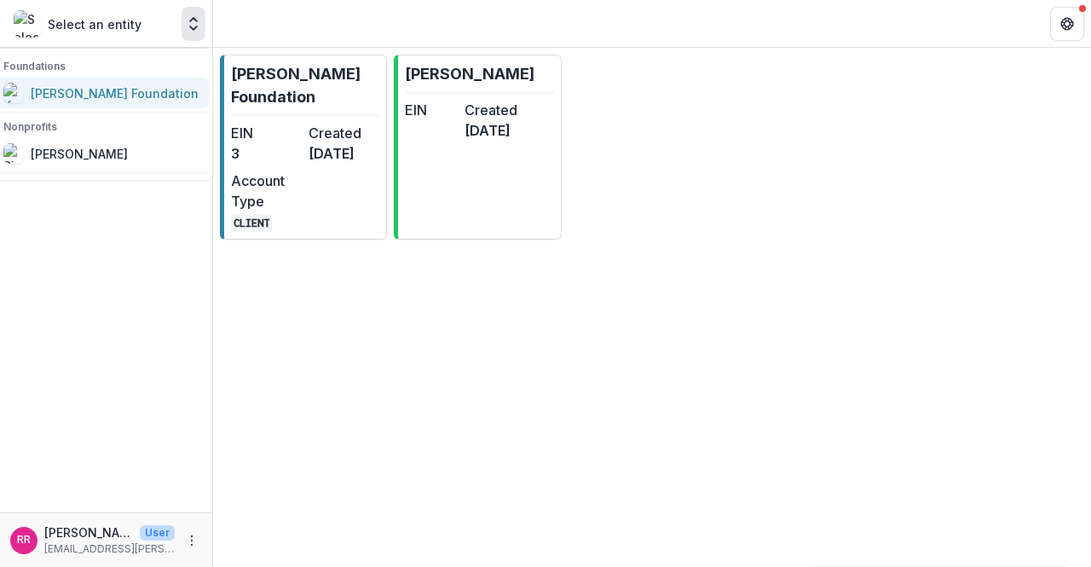  I want to click on code: CLIENT, so click(252, 223).